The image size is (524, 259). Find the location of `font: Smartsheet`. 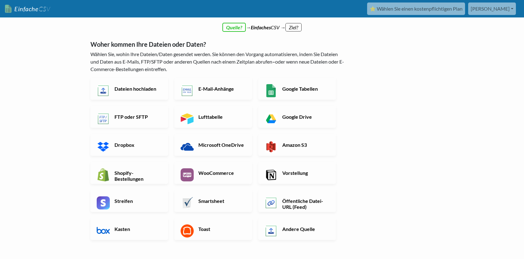

font: Smartsheet is located at coordinates (211, 201).